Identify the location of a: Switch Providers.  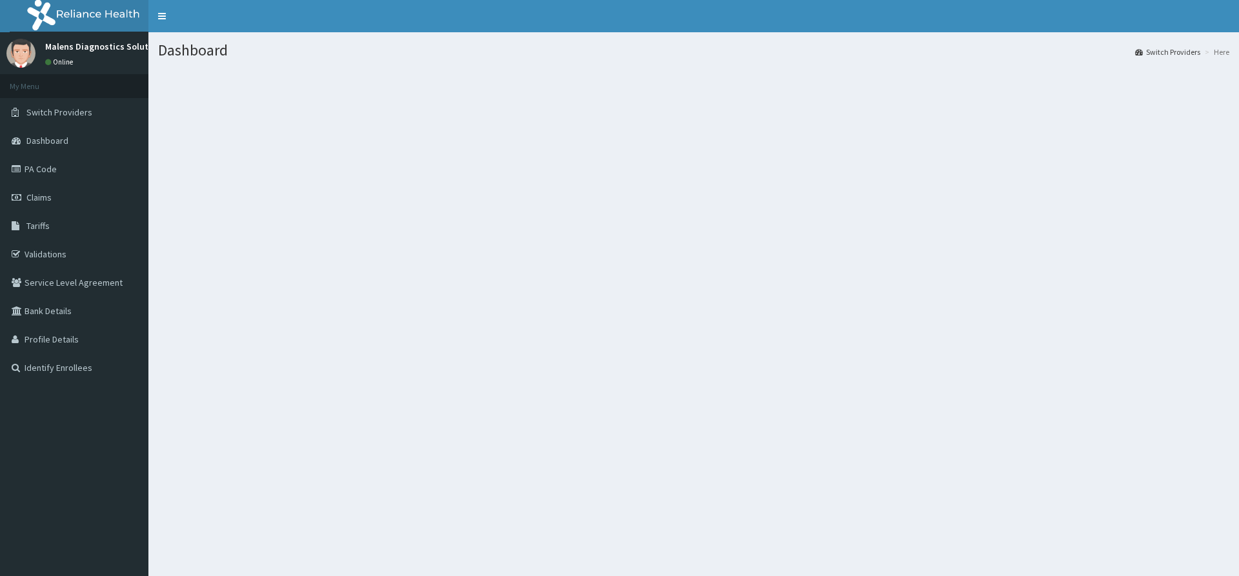
(1167, 52).